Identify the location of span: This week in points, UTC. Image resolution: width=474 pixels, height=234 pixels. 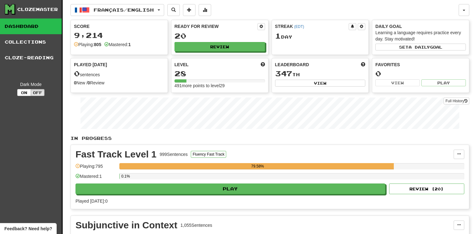
(363, 65).